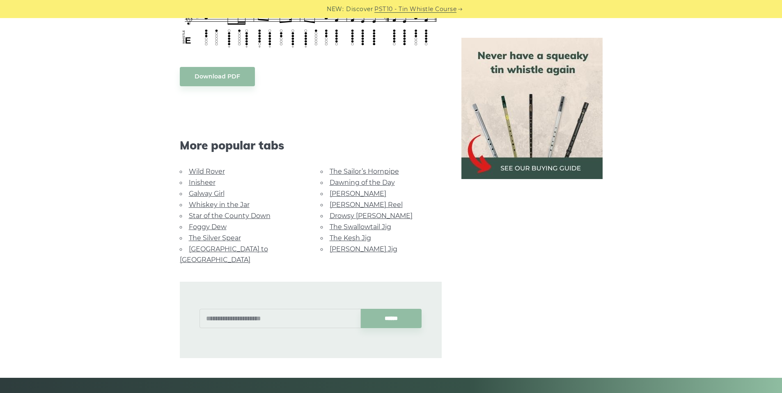 This screenshot has width=782, height=393. I want to click on a: Download PDF, so click(217, 76).